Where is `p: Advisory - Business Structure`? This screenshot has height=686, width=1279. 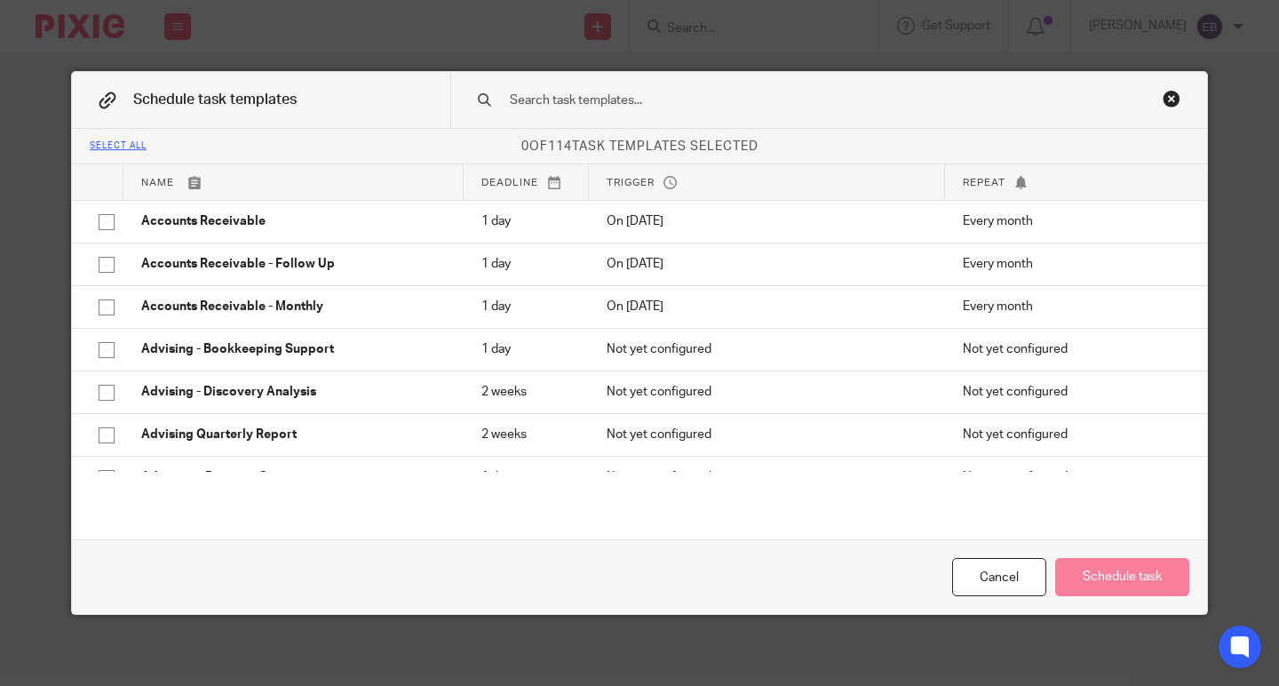
p: Advisory - Business Structure is located at coordinates (293, 477).